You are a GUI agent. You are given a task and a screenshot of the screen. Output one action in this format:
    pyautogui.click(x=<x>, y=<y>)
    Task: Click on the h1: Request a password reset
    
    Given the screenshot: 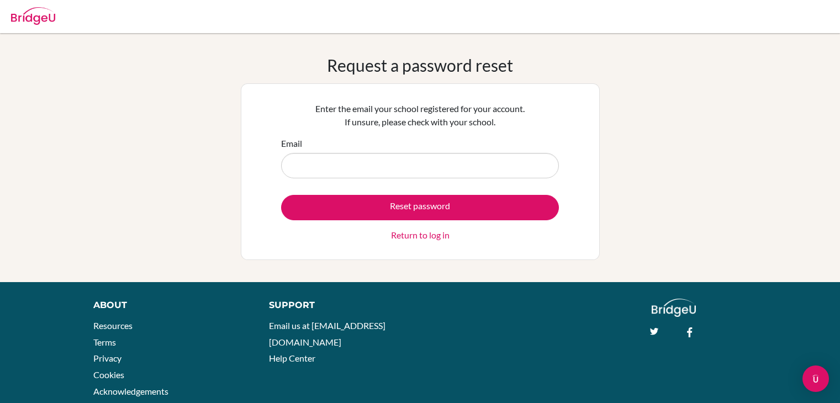 What is the action you would take?
    pyautogui.click(x=420, y=65)
    